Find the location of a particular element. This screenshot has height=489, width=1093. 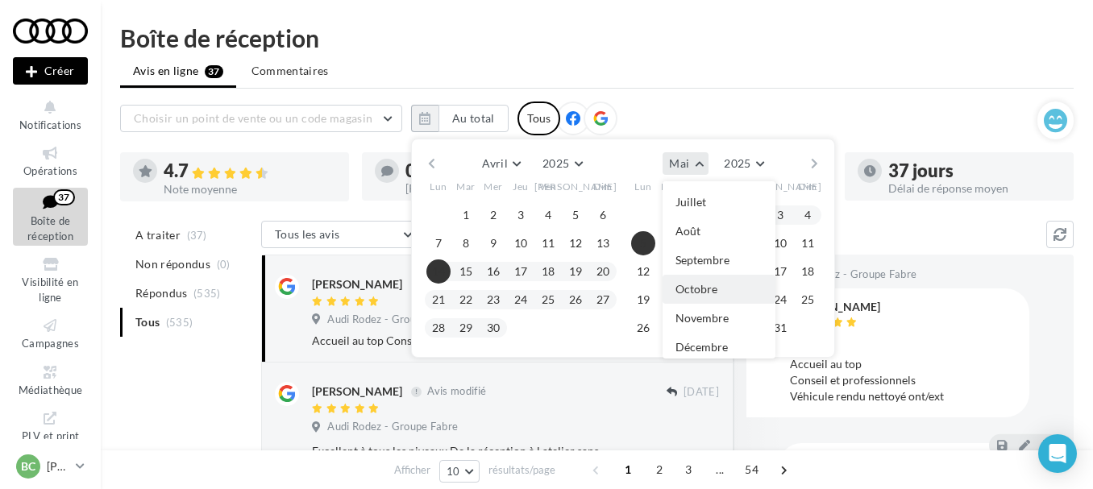

div: Nouvelle campagne is located at coordinates (50, 71).